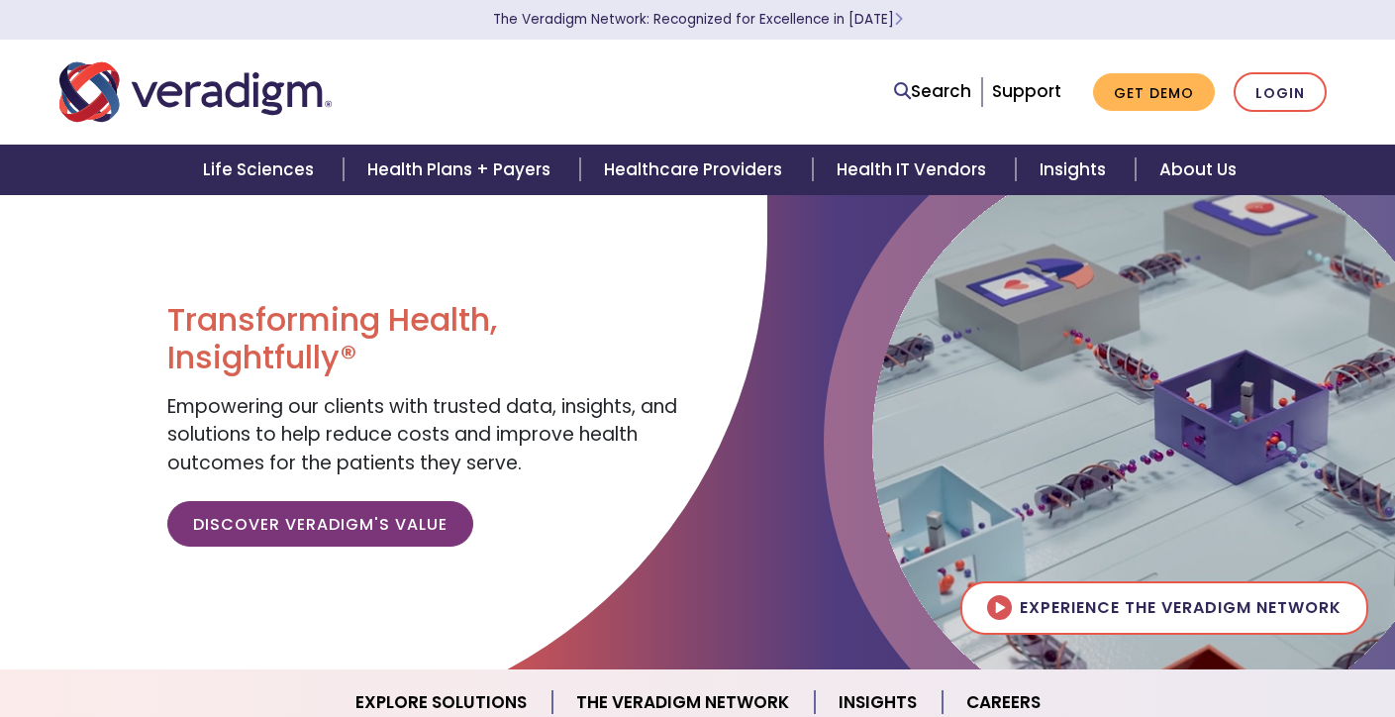 This screenshot has height=717, width=1395. I want to click on a: Veradigm logo, so click(195, 92).